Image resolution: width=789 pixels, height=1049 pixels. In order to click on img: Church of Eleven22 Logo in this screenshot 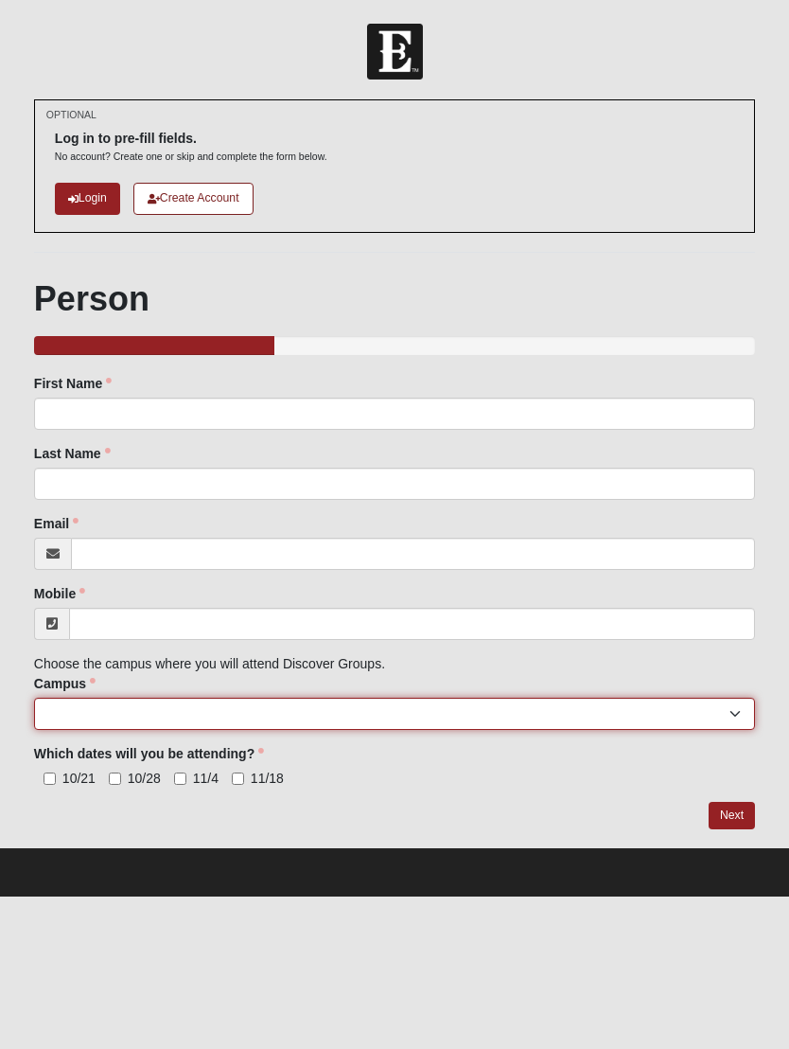, I will do `click(395, 51)`.